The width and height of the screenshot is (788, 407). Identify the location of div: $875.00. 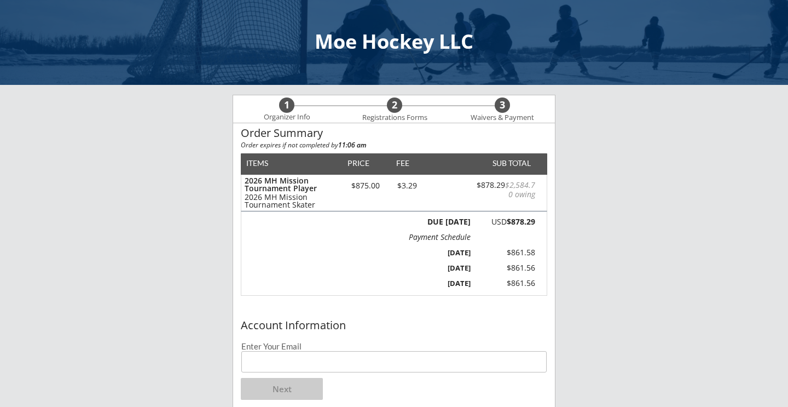
(365, 186).